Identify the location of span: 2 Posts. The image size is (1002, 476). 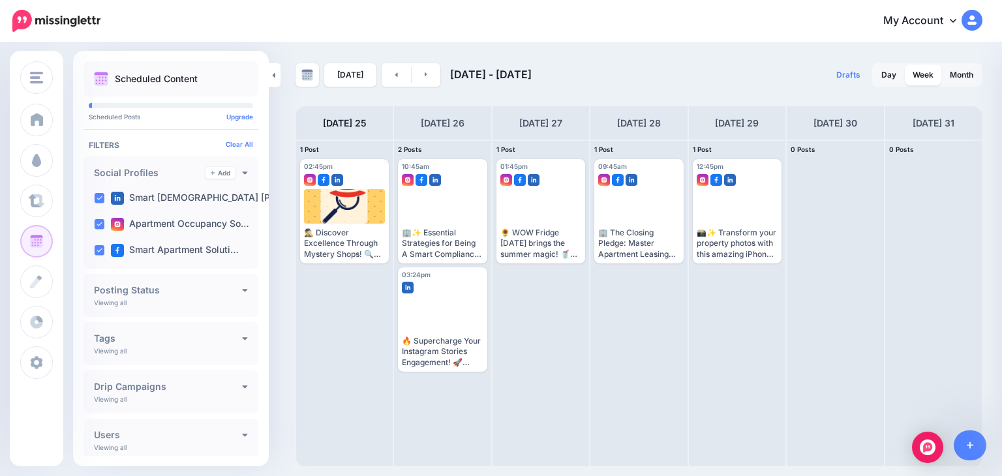
(410, 149).